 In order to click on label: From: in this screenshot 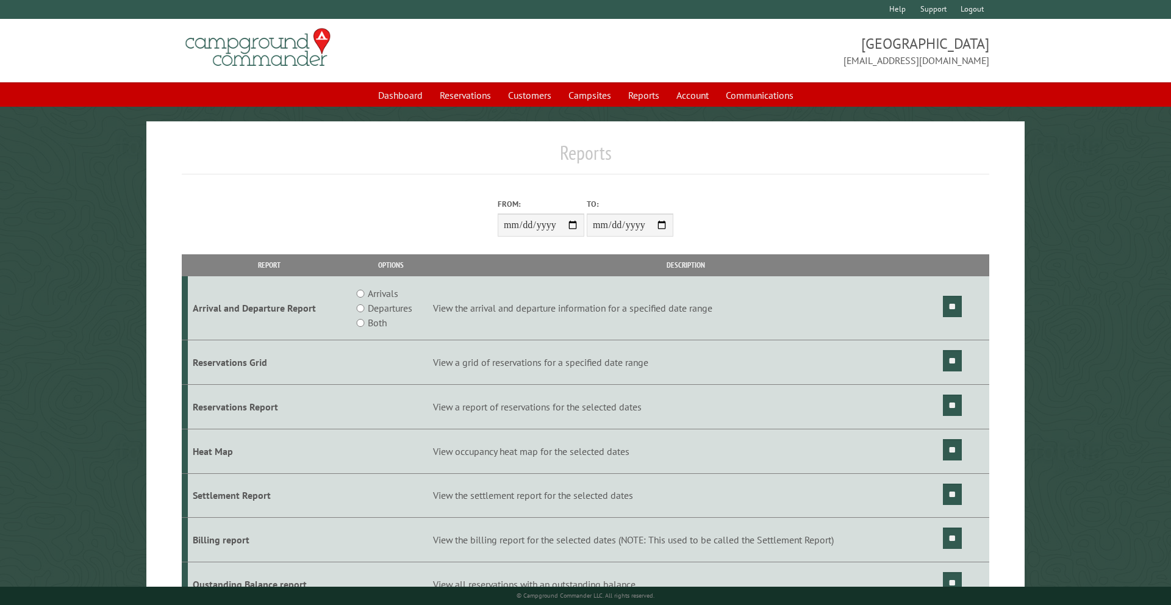, I will do `click(541, 204)`.